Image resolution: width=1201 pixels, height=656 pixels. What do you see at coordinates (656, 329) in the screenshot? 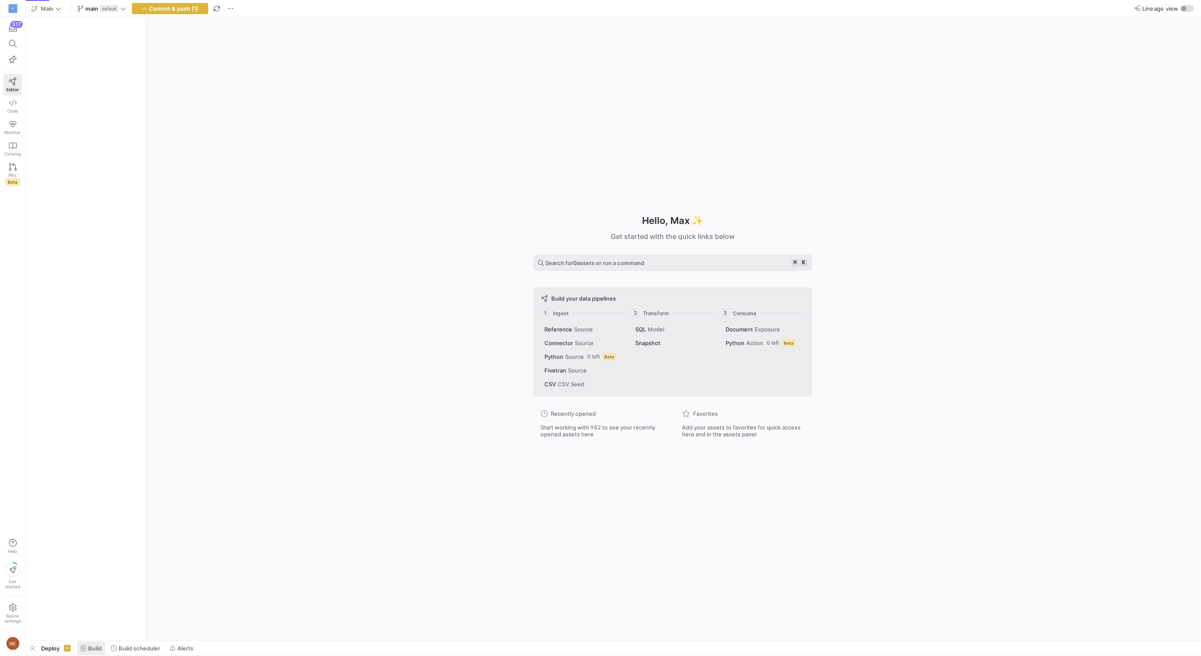
I see `span: Model` at bounding box center [656, 329].